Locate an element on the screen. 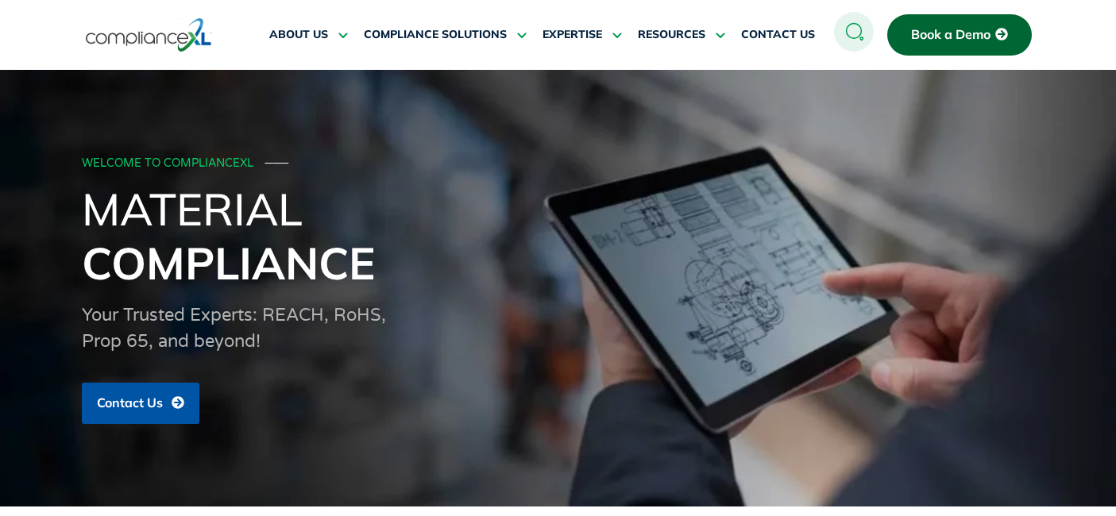 The image size is (1116, 516). span: Book a Demo is located at coordinates (951, 35).